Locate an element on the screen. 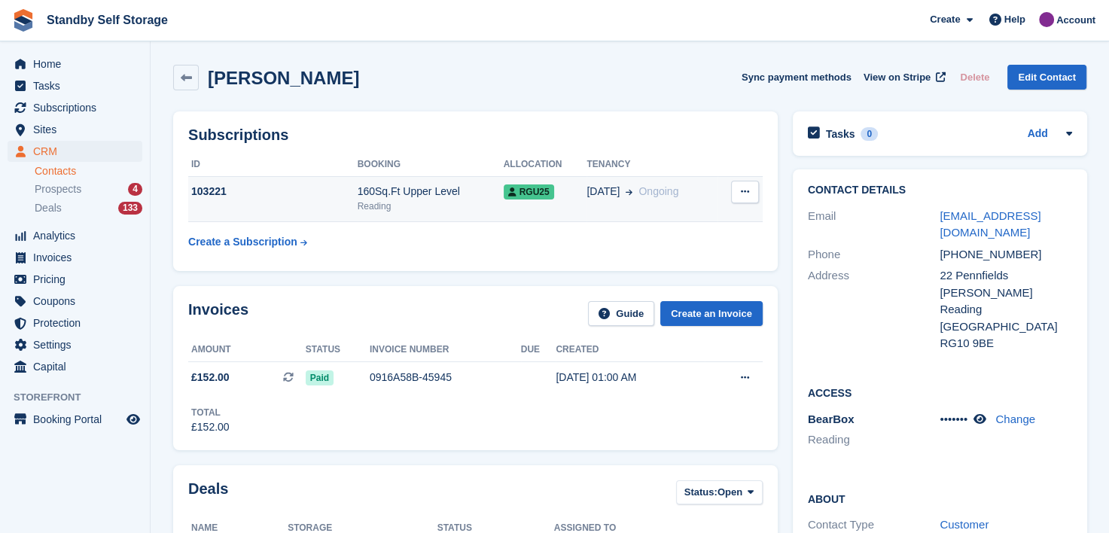  span: Invoices is located at coordinates (78, 258).